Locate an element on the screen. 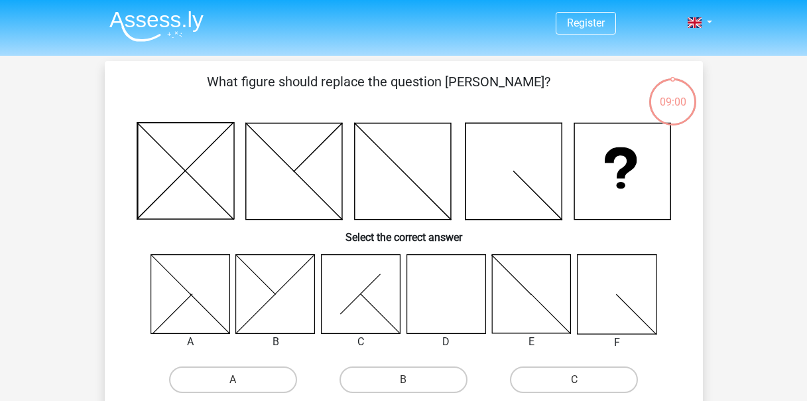 The width and height of the screenshot is (807, 401). a: Register is located at coordinates (586, 23).